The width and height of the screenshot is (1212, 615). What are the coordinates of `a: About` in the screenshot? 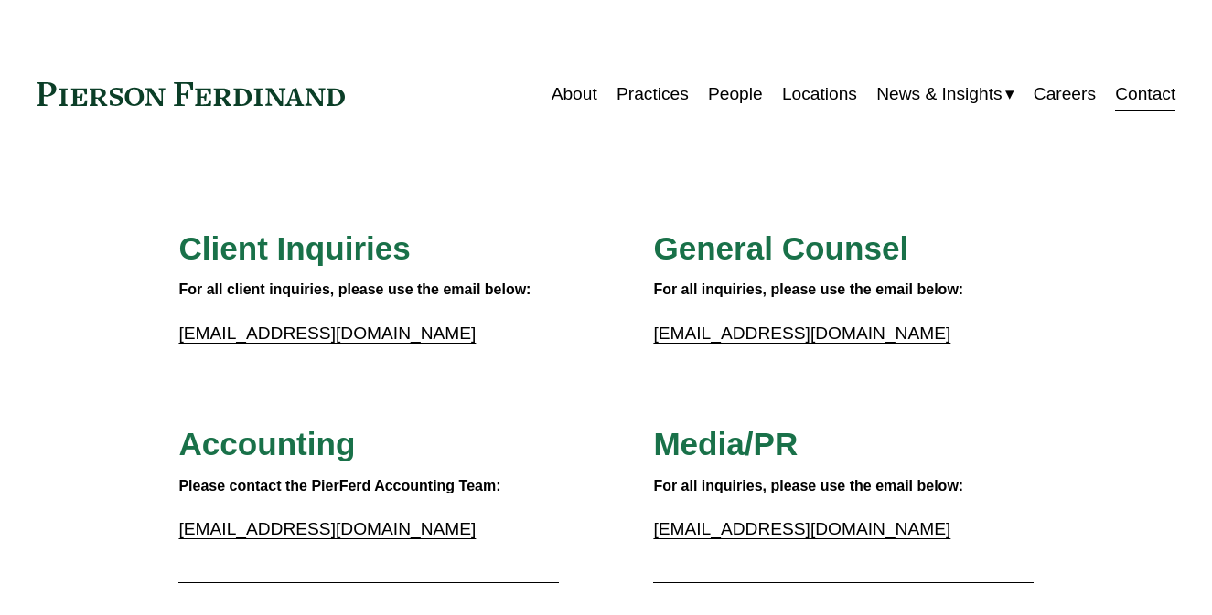 It's located at (574, 94).